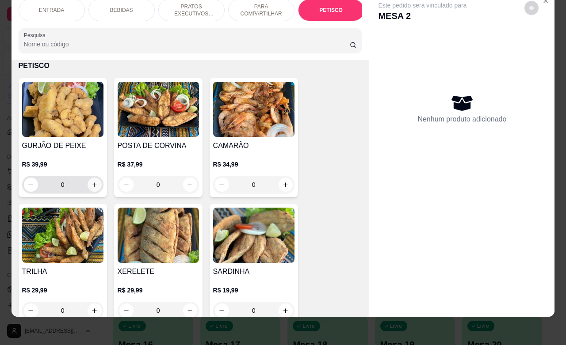 This screenshot has width=566, height=345. Describe the element at coordinates (63, 164) in the screenshot. I see `p: R$ 39,99` at that location.